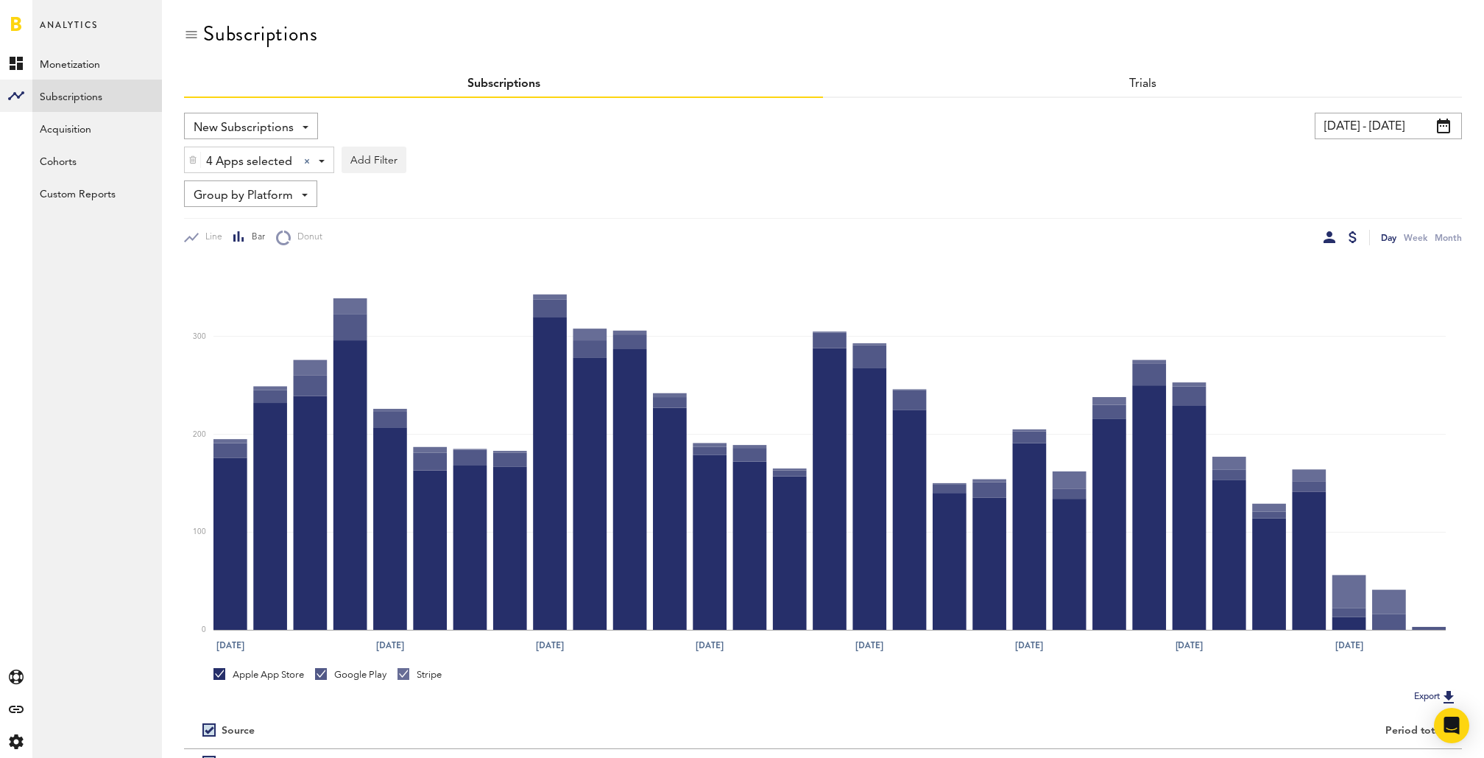 The image size is (1484, 758). I want to click on span: Bar, so click(255, 237).